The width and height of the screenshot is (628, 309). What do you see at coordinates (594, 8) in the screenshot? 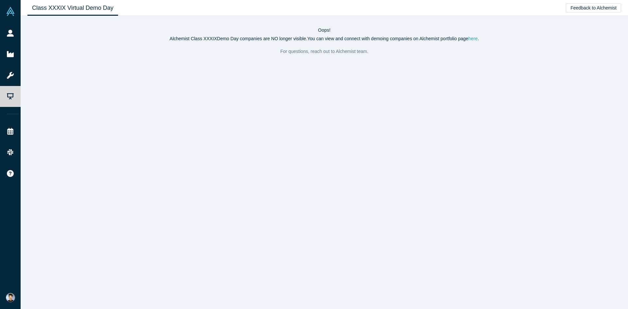
I see `button: Feedback to Alchemist` at bounding box center [594, 8].